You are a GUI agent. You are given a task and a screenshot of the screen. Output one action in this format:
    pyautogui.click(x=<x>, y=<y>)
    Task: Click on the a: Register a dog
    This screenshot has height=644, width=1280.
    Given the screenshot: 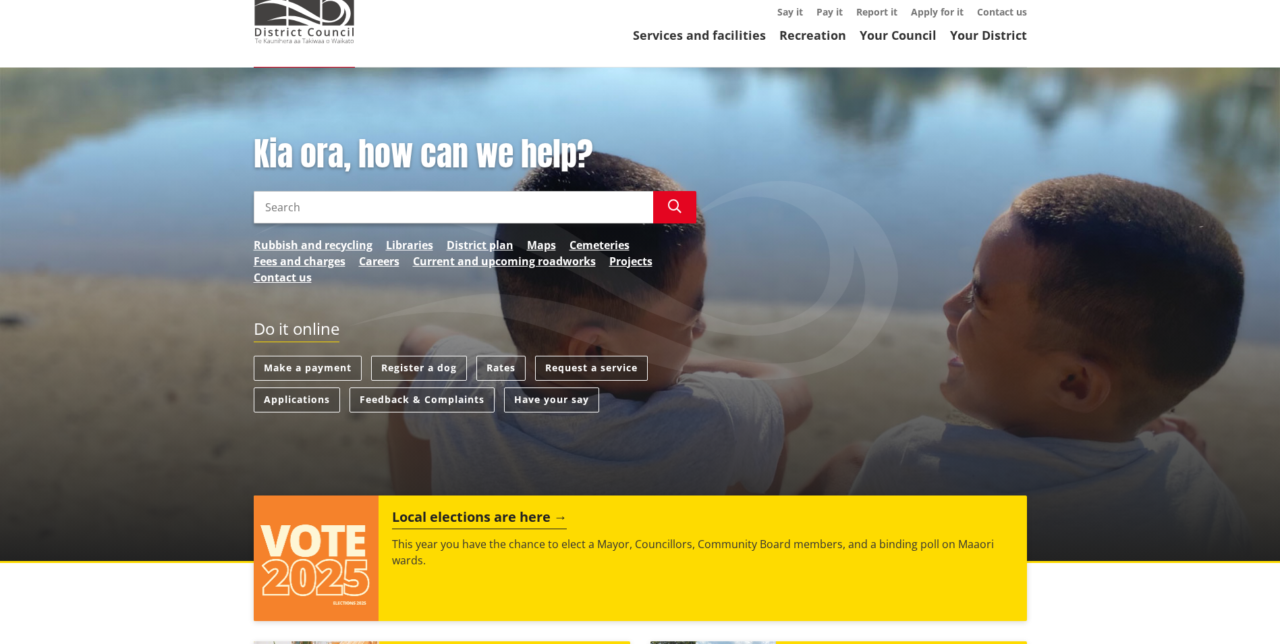 What is the action you would take?
    pyautogui.click(x=419, y=368)
    